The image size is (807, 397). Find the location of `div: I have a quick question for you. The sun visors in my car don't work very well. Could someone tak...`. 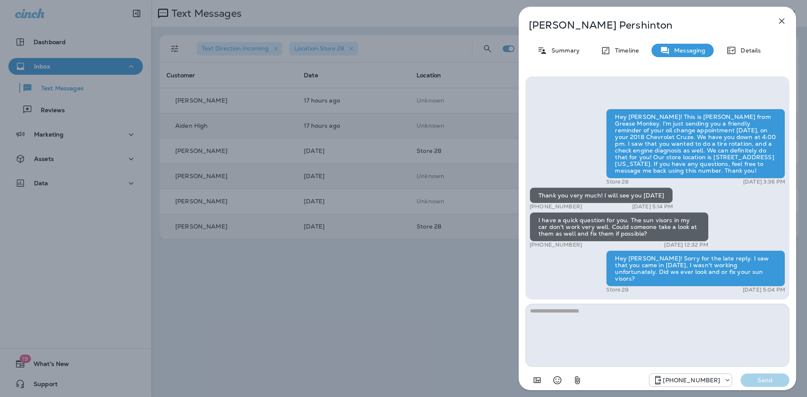

div: I have a quick question for you. The sun visors in my car don't work very well. Could someone tak... is located at coordinates (619, 227).